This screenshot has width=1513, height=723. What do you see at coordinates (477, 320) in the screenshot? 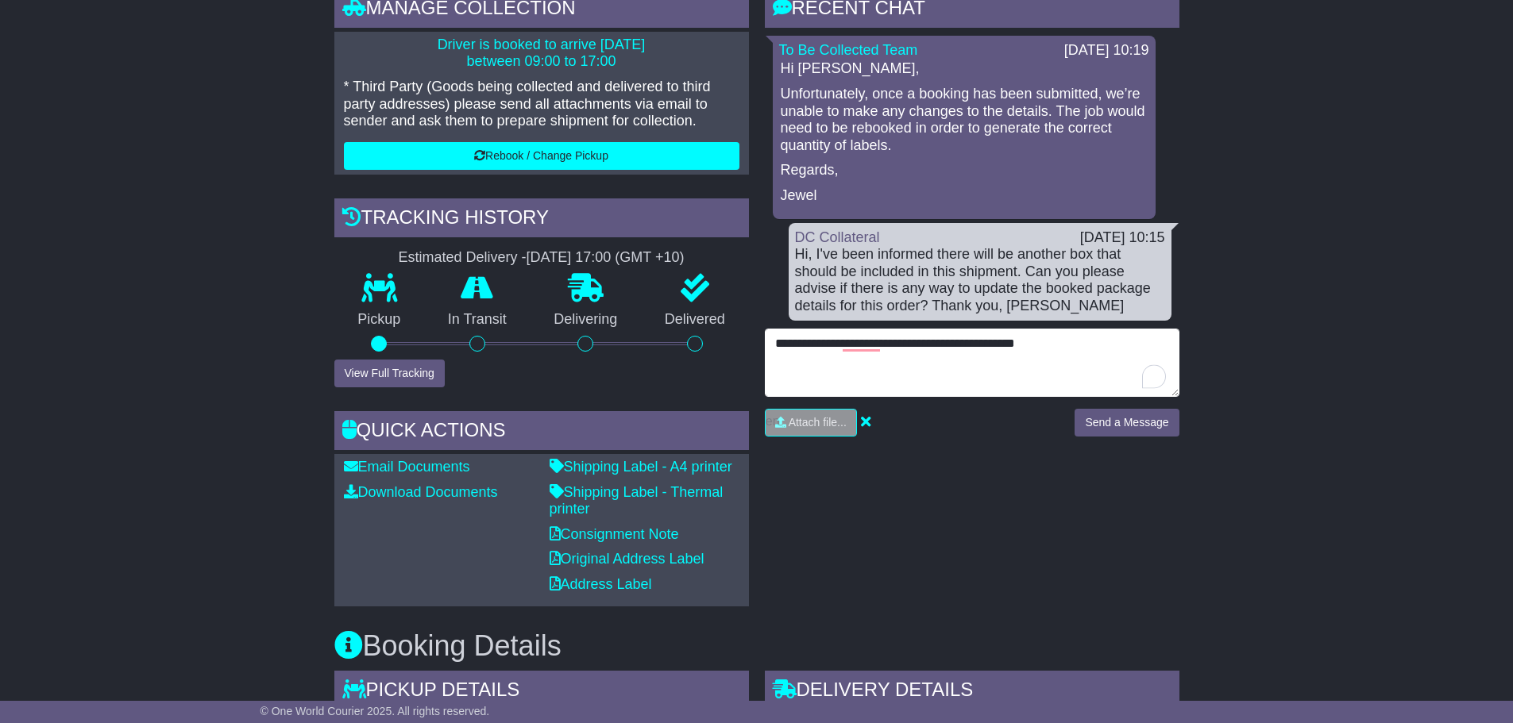
I see `p: In Transit` at bounding box center [477, 320].